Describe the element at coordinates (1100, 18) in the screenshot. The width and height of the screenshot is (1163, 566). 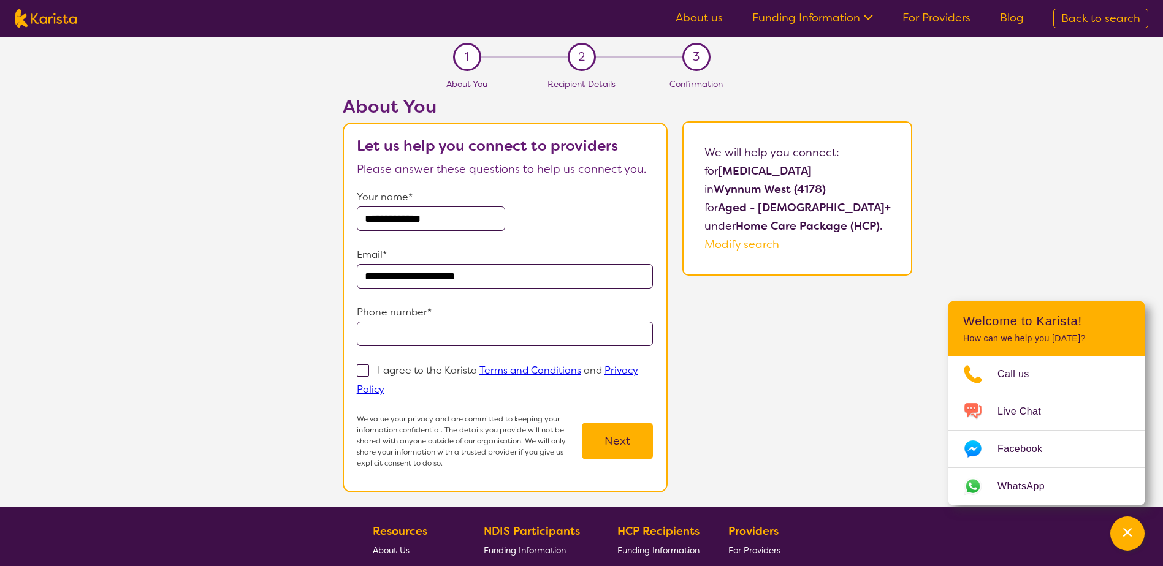
I see `span: Back to search` at that location.